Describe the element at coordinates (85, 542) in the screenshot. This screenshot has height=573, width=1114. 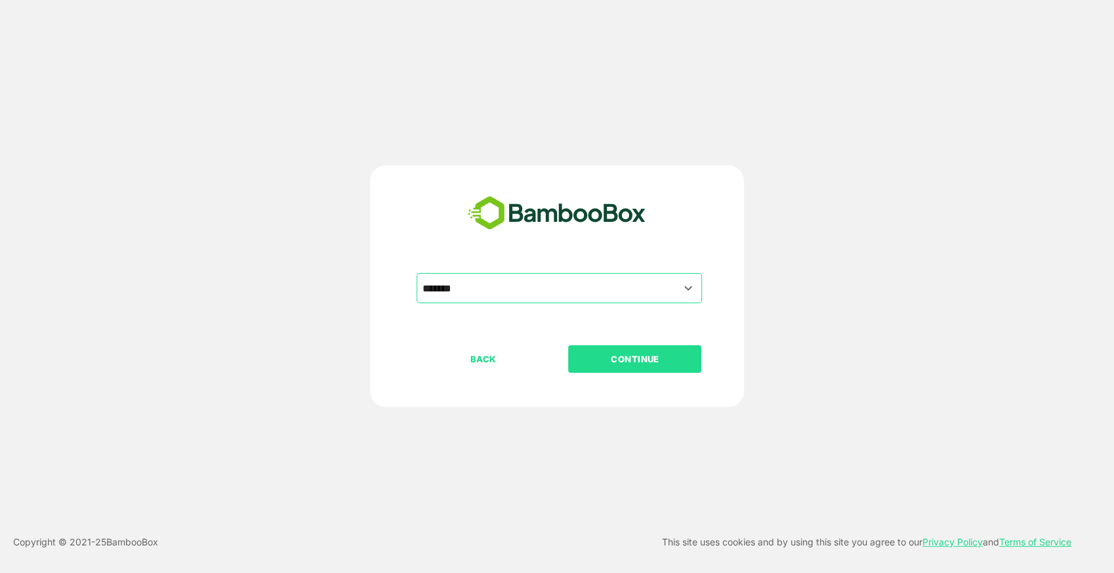
I see `p: Copyright © 2021- 25 BambooBox` at that location.